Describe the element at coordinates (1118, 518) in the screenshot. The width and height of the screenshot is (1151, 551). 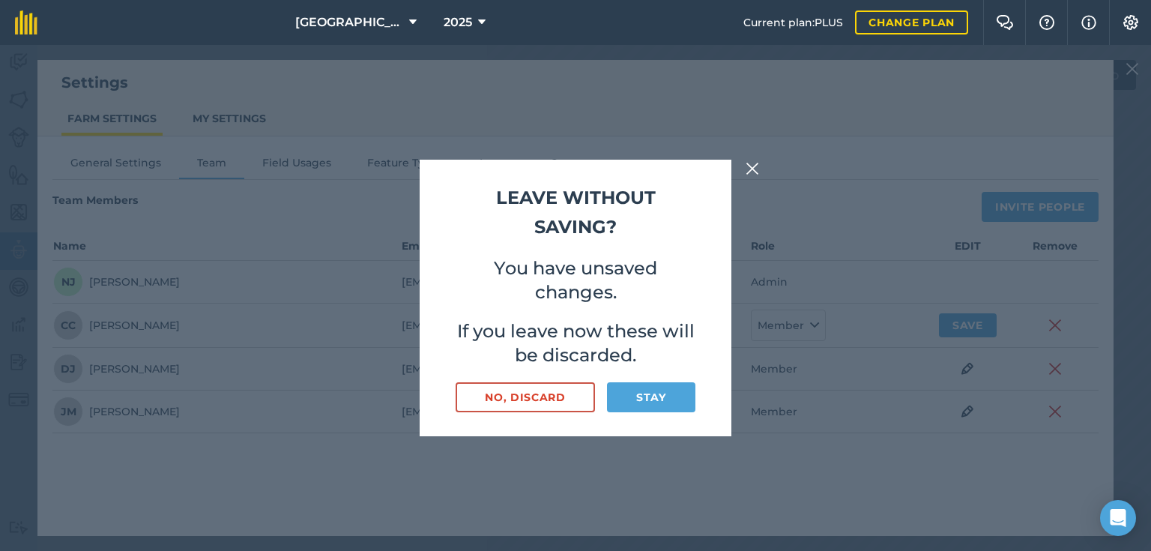
I see `div: Open Intercom Messenger` at that location.